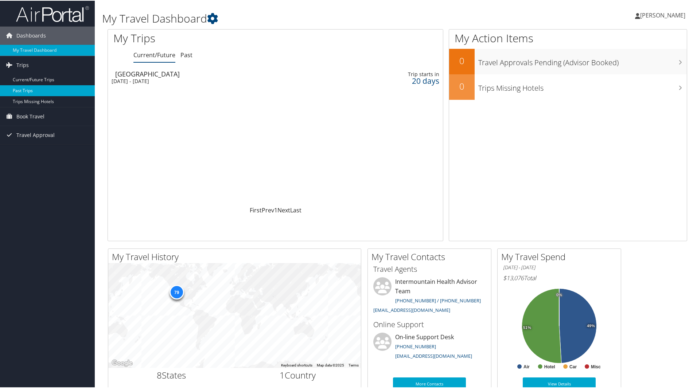  Describe the element at coordinates (573, 366) in the screenshot. I see `text: Car` at that location.